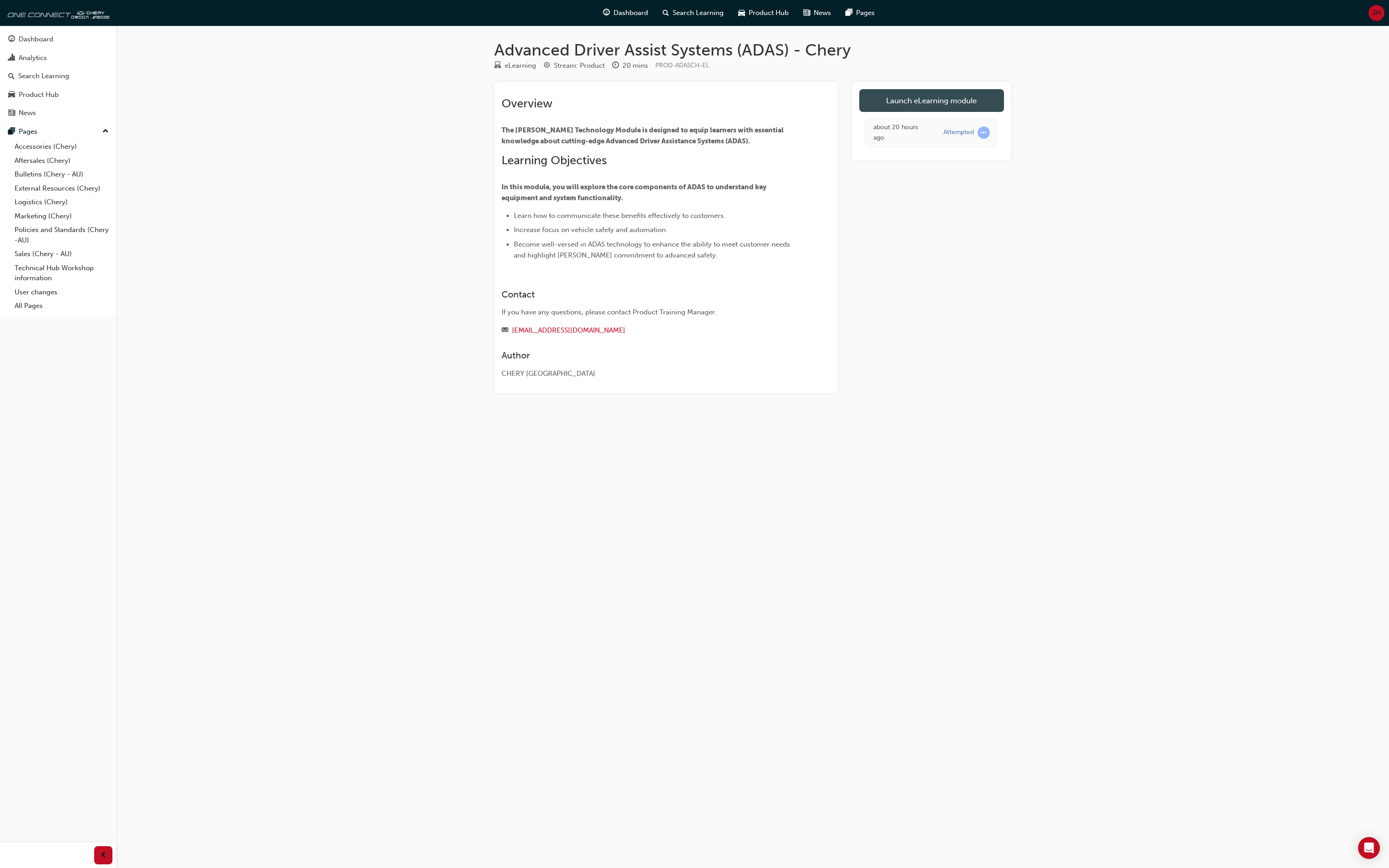 The width and height of the screenshot is (1389, 868). Describe the element at coordinates (591, 229) in the screenshot. I see `span: Increase focus on vehicle safety and automation.` at that location.